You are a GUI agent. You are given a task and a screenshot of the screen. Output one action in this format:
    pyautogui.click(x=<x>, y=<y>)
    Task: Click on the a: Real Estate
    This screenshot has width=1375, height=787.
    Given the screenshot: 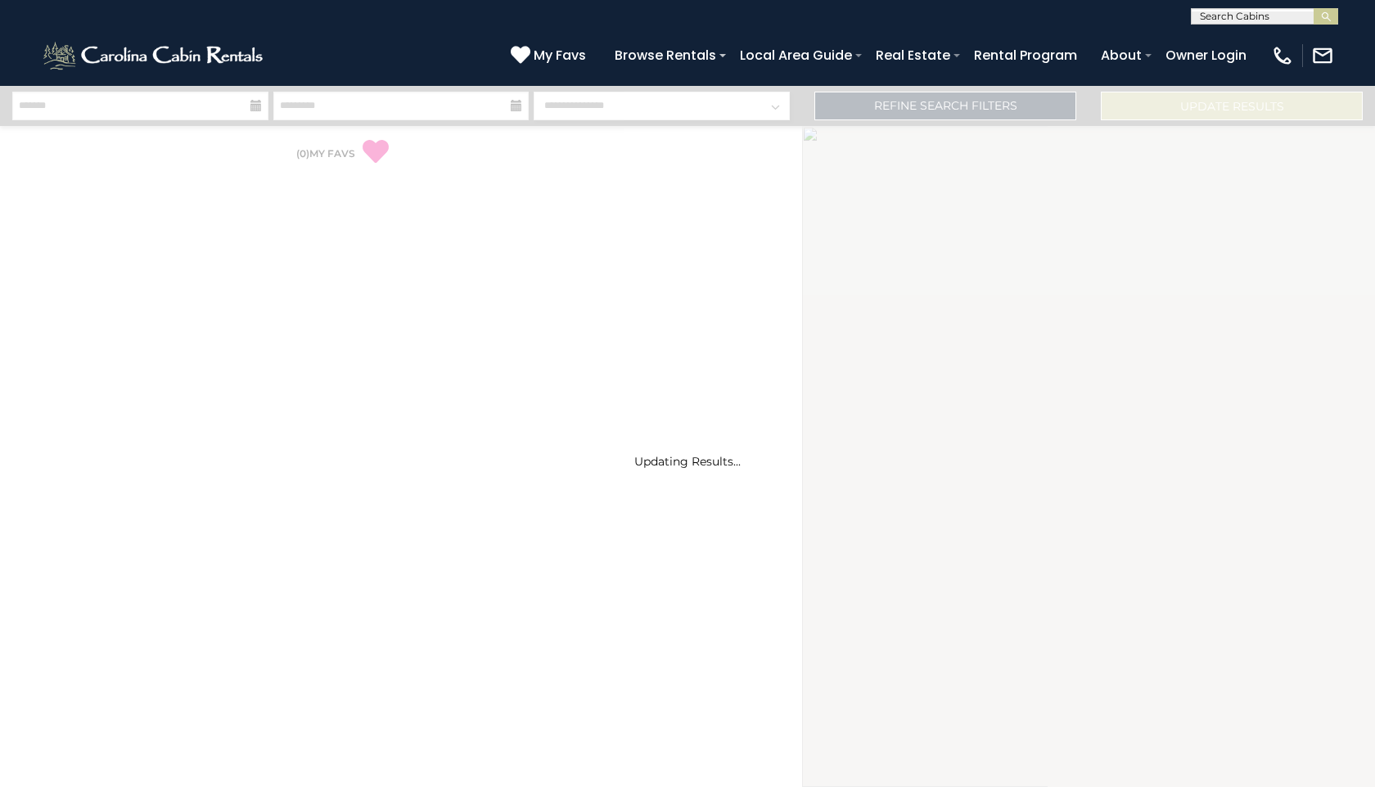 What is the action you would take?
    pyautogui.click(x=913, y=55)
    